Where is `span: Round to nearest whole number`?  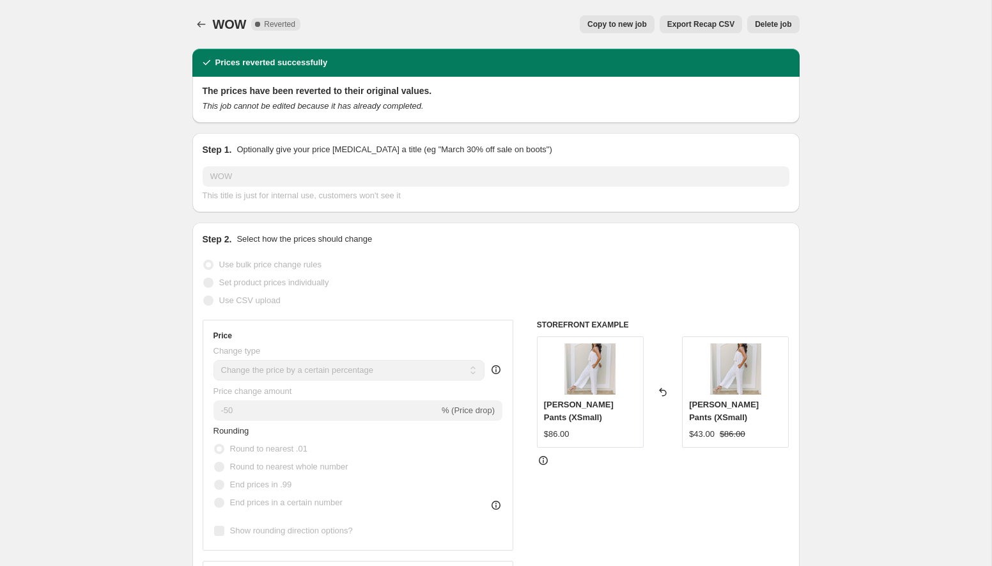 span: Round to nearest whole number is located at coordinates (289, 466).